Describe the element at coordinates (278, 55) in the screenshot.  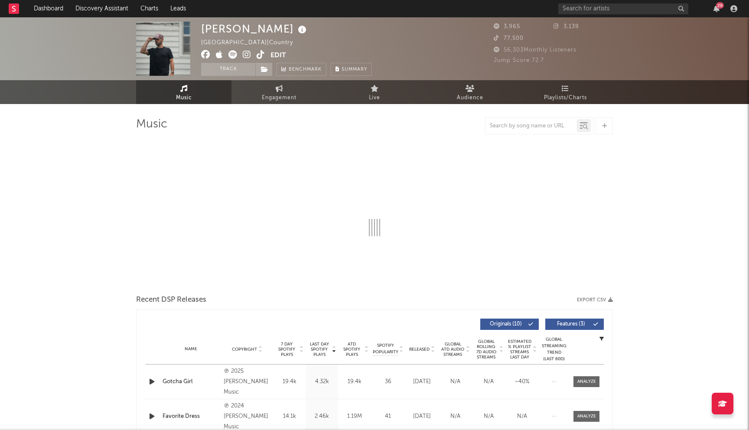
I see `button: Edit` at that location.